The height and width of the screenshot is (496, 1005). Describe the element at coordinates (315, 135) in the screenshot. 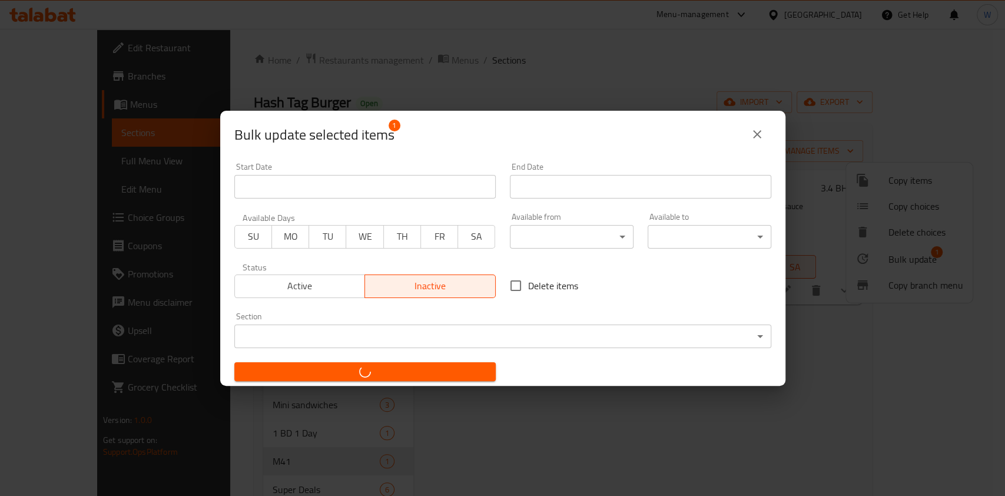

I see `span: Selected items count` at that location.